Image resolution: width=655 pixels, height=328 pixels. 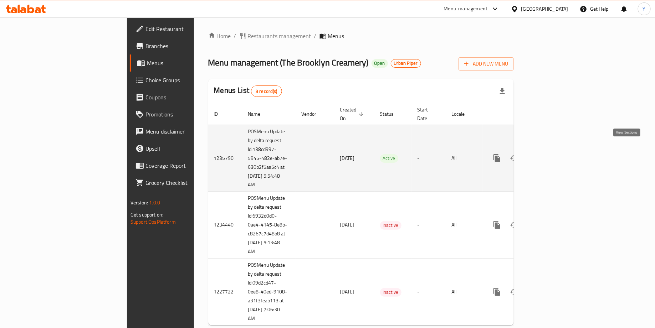 I want to click on h2: Menus List, so click(x=248, y=91).